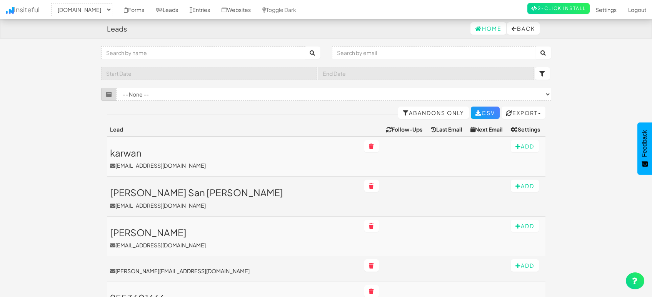 Image resolution: width=652 pixels, height=297 pixels. I want to click on input: Search by name, so click(203, 53).